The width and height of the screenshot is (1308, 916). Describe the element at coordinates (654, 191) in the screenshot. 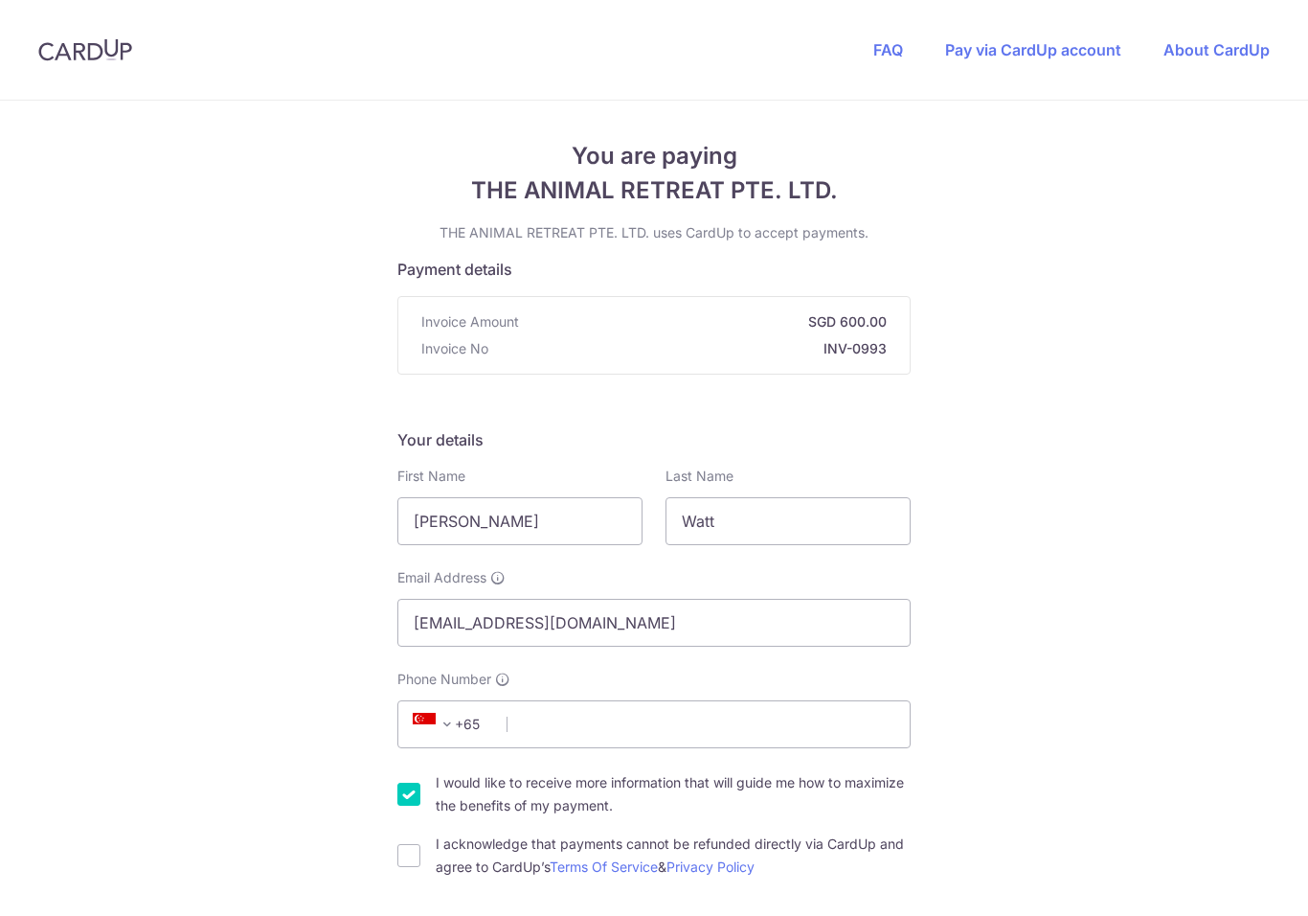

I see `span: THE ANIMAL RETREAT PTE. LTD.` at that location.